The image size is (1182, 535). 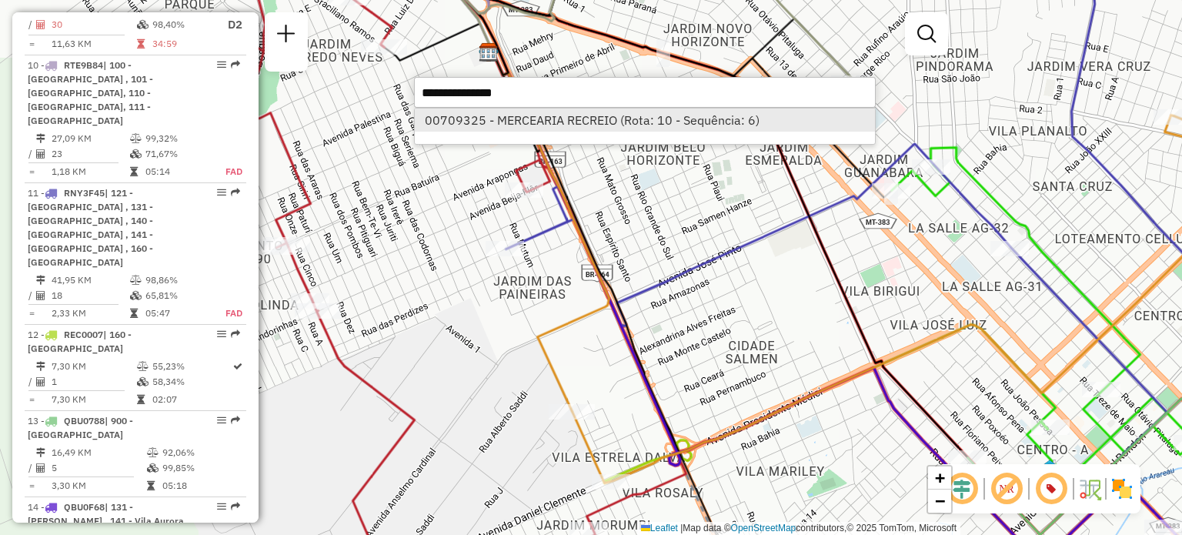 I want to click on span: QBU0F68, so click(x=84, y=506).